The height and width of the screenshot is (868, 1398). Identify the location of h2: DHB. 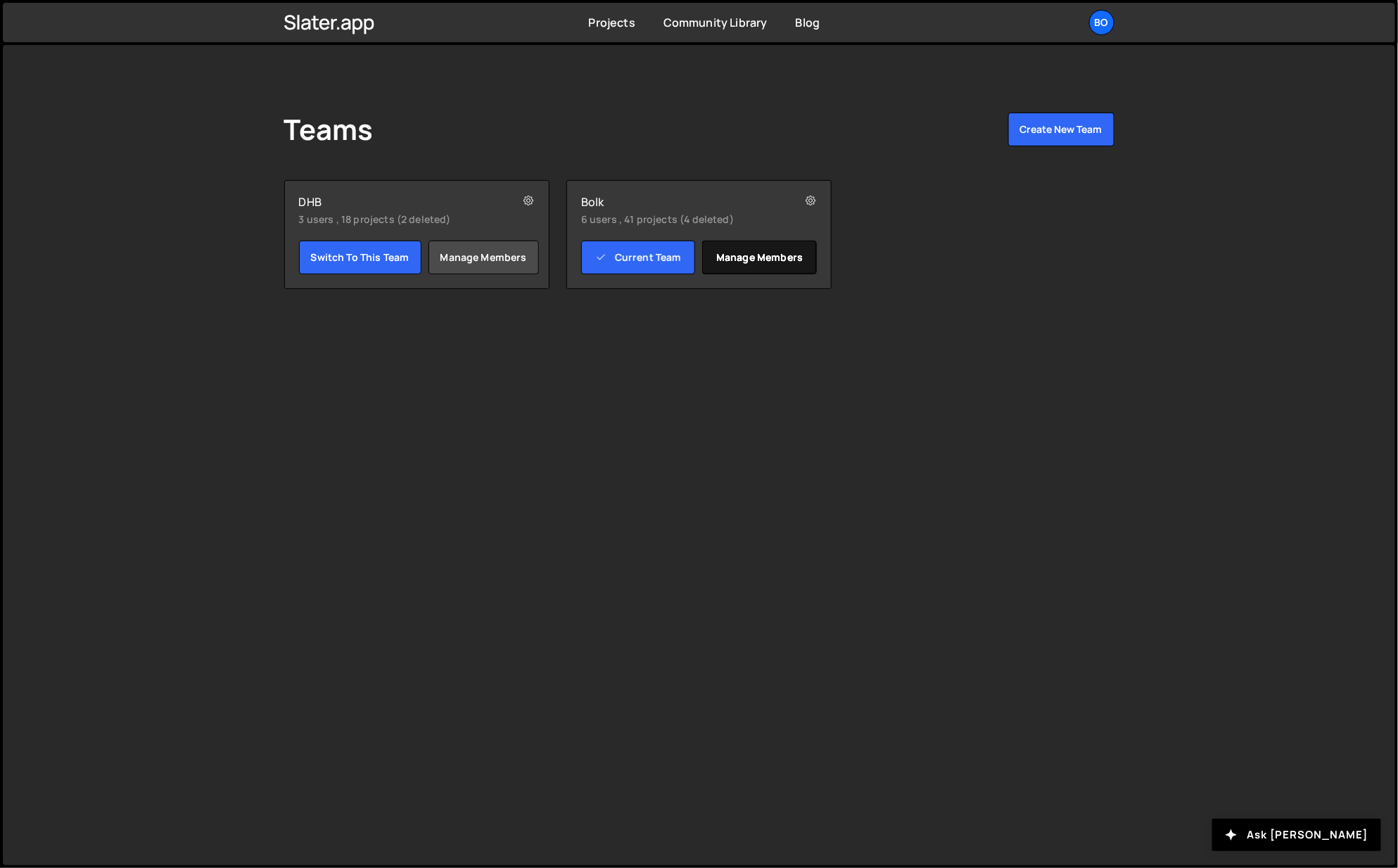
(395, 202).